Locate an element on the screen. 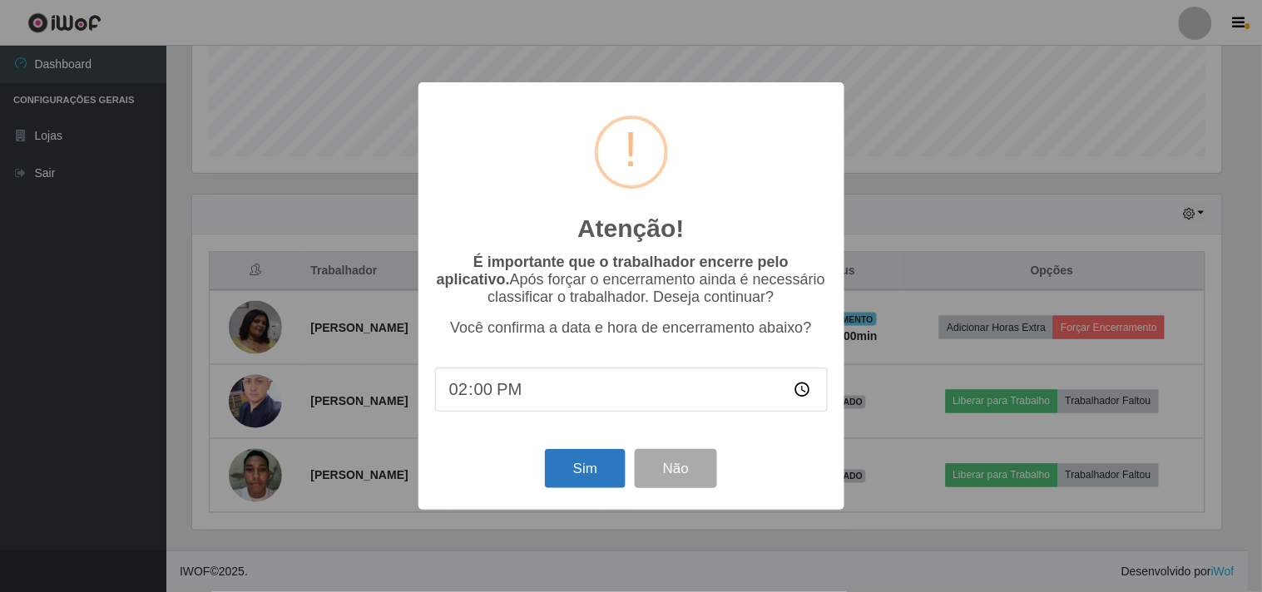 This screenshot has height=592, width=1262. h2: Atenção! is located at coordinates (630, 229).